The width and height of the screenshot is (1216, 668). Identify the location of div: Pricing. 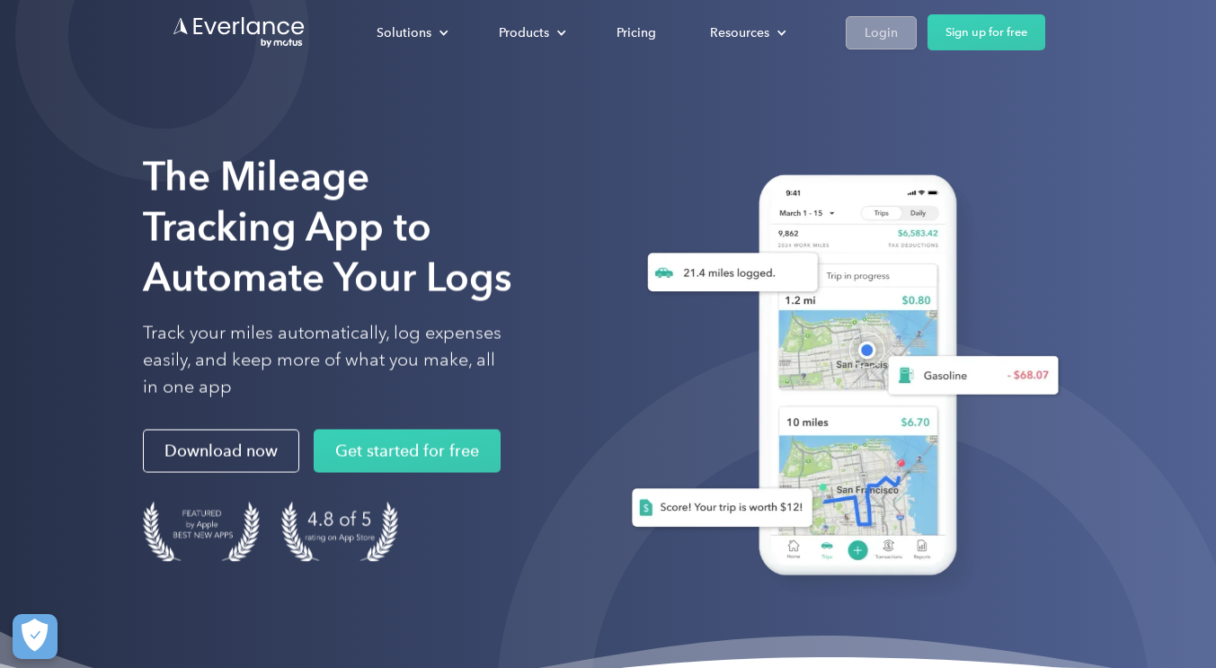
(636, 32).